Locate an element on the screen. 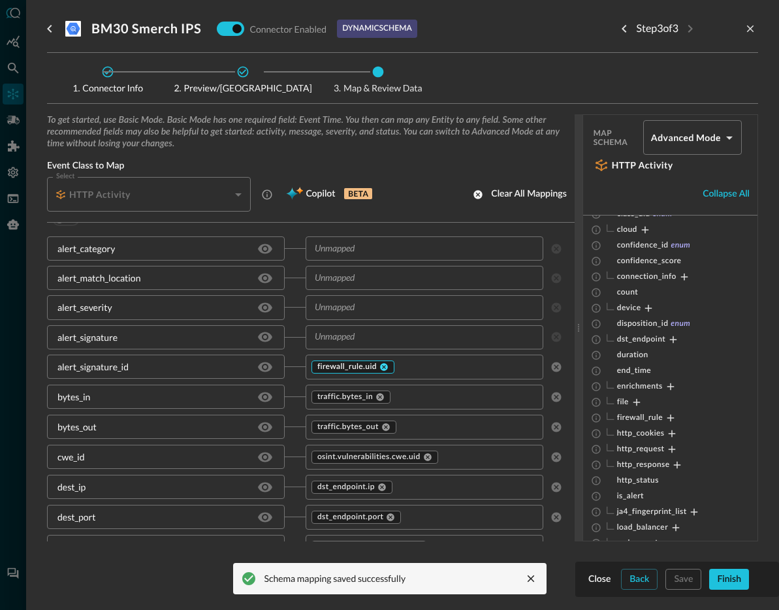 Image resolution: width=779 pixels, height=610 pixels. span: To get started, use Basic Mode. Basic Mode has one required field: Event Time. You then can map a... is located at coordinates (311, 132).